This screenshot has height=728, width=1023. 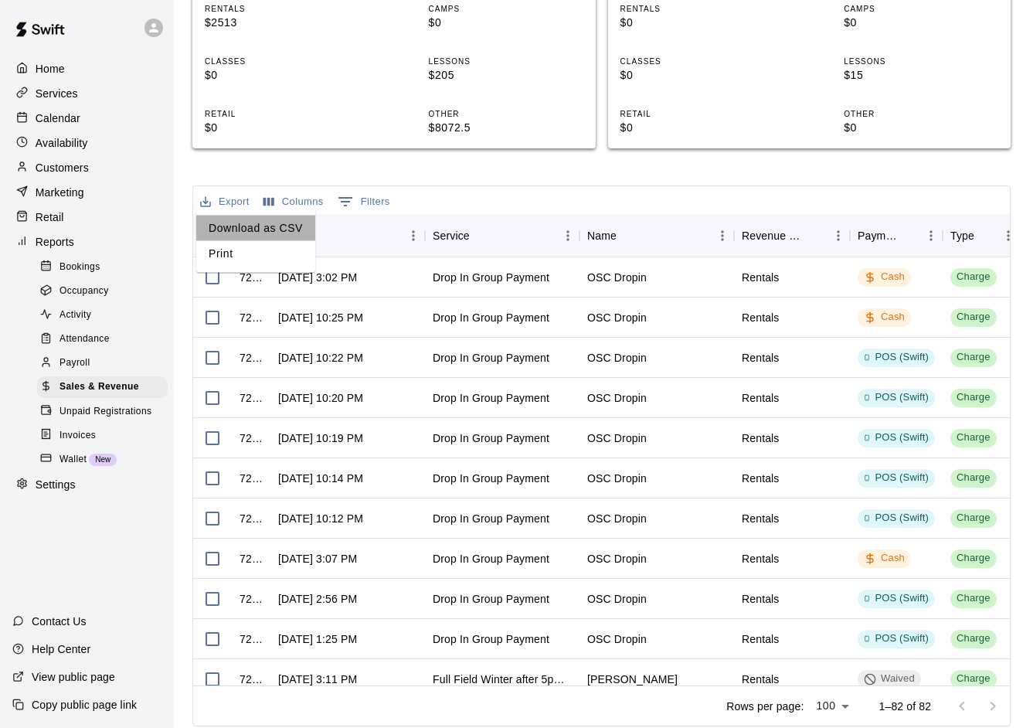 I want to click on p: LESSONS, so click(x=921, y=61).